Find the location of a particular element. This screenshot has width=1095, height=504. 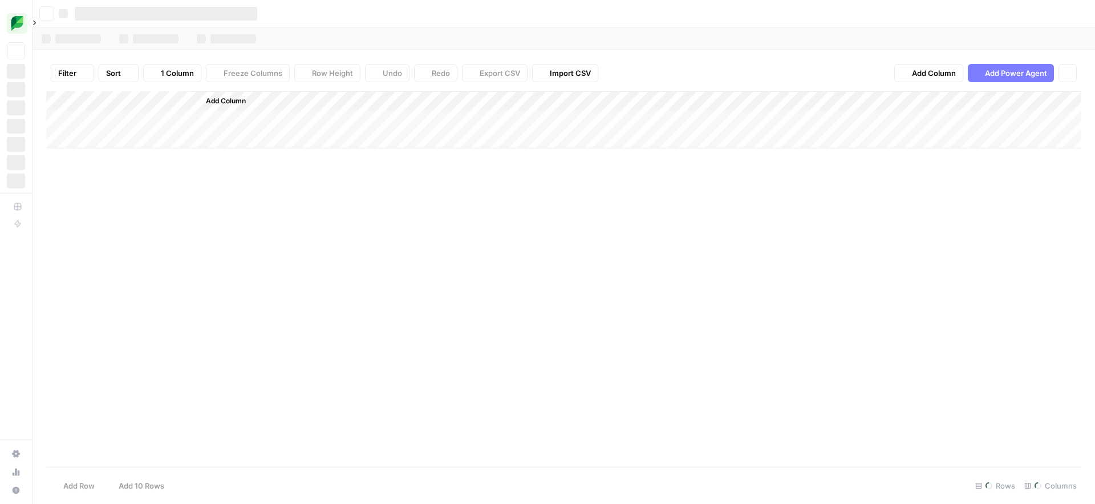

span: Add Row is located at coordinates (79, 485).